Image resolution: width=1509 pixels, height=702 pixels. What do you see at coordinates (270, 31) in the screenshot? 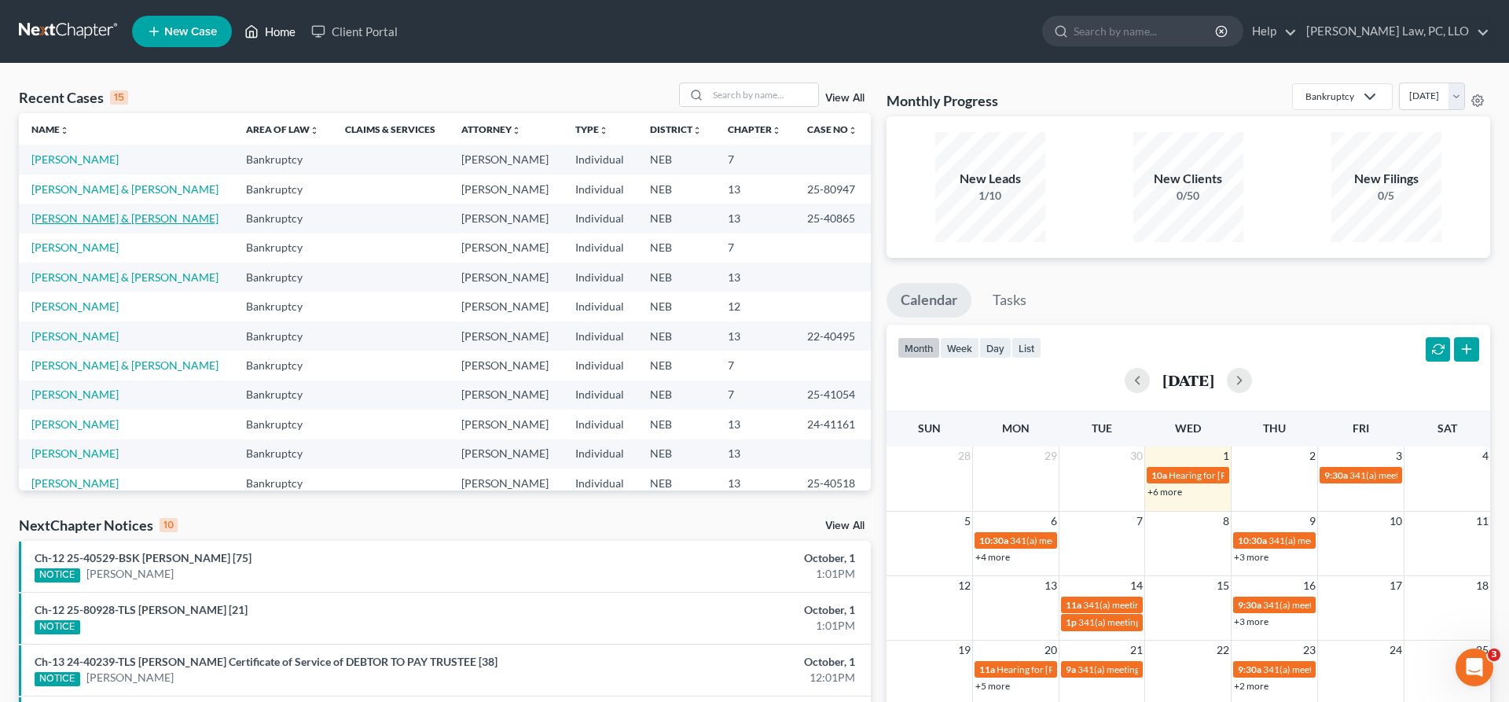
I see `a: Home` at bounding box center [270, 31].